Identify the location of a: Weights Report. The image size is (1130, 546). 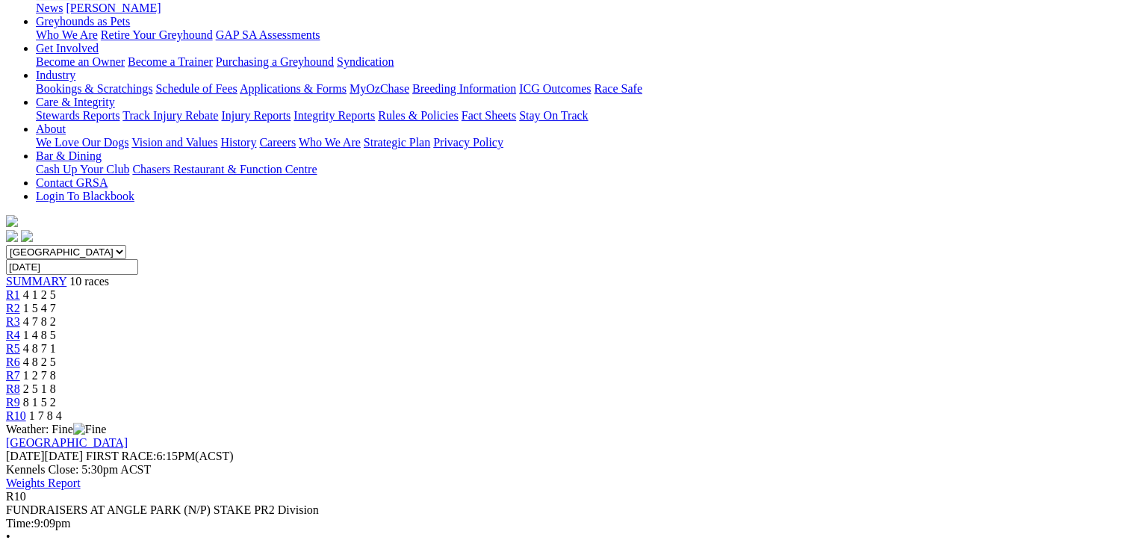
(43, 482).